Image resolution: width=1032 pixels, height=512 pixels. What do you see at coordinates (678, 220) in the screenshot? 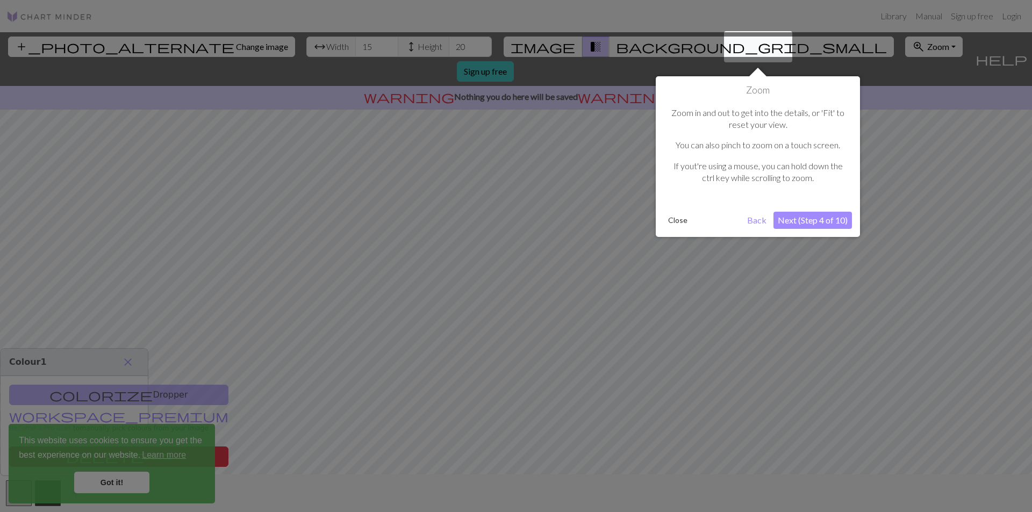
I see `button: Close` at bounding box center [678, 220].